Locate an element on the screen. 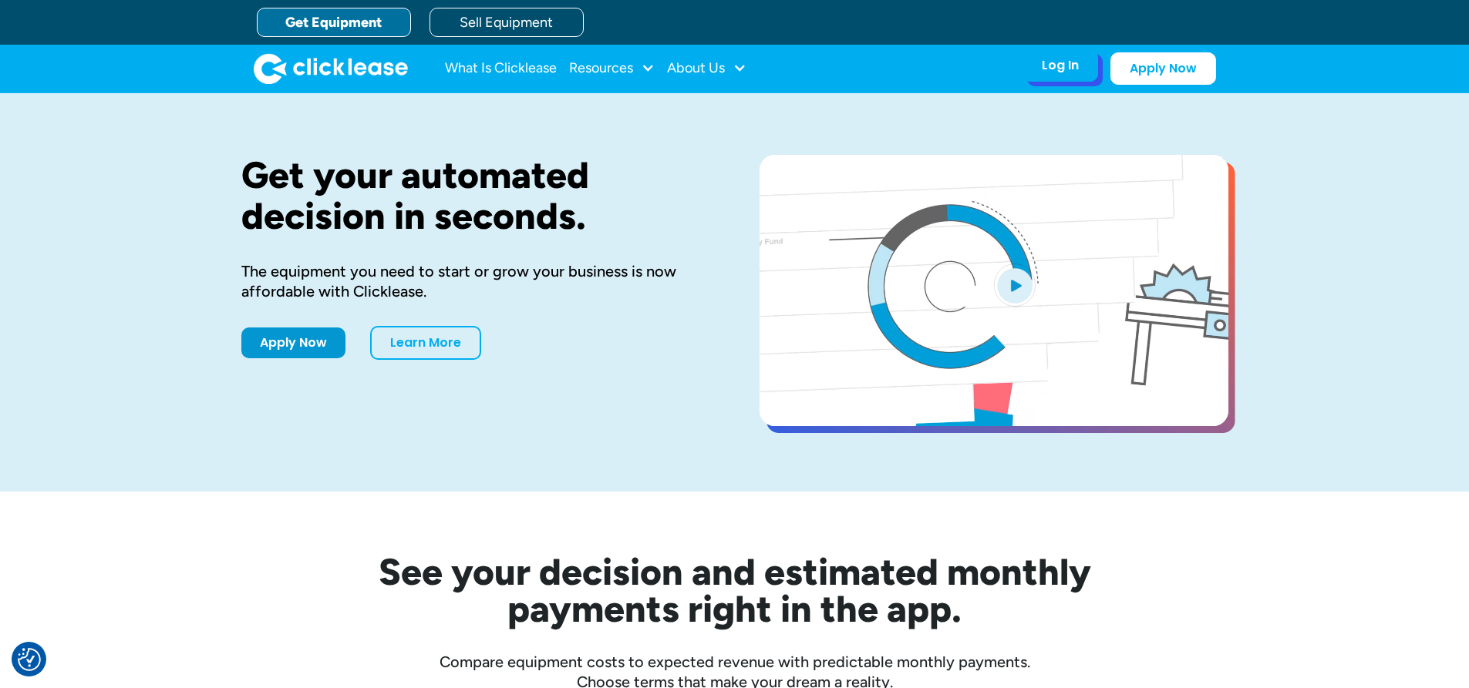 This screenshot has height=688, width=1469. a: Get Equipment is located at coordinates (334, 22).